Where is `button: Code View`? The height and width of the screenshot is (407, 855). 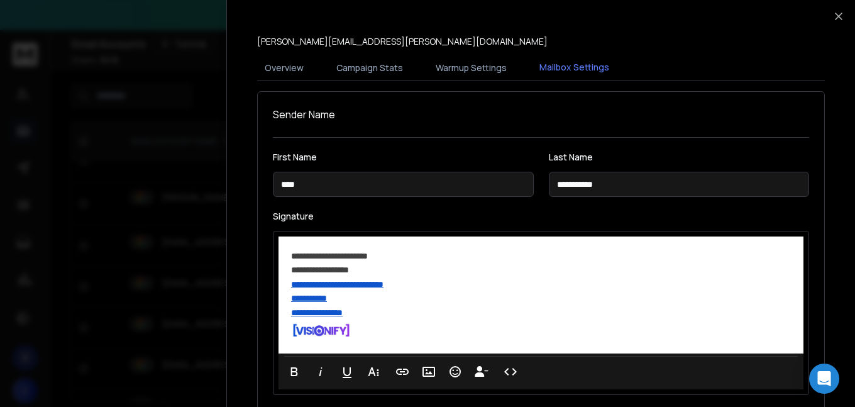 button: Code View is located at coordinates (511, 372).